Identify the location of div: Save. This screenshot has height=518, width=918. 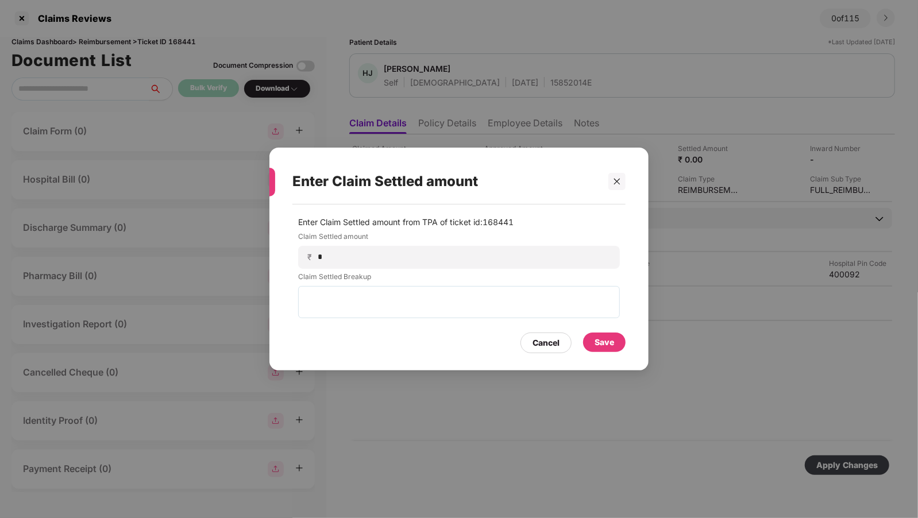
(604, 342).